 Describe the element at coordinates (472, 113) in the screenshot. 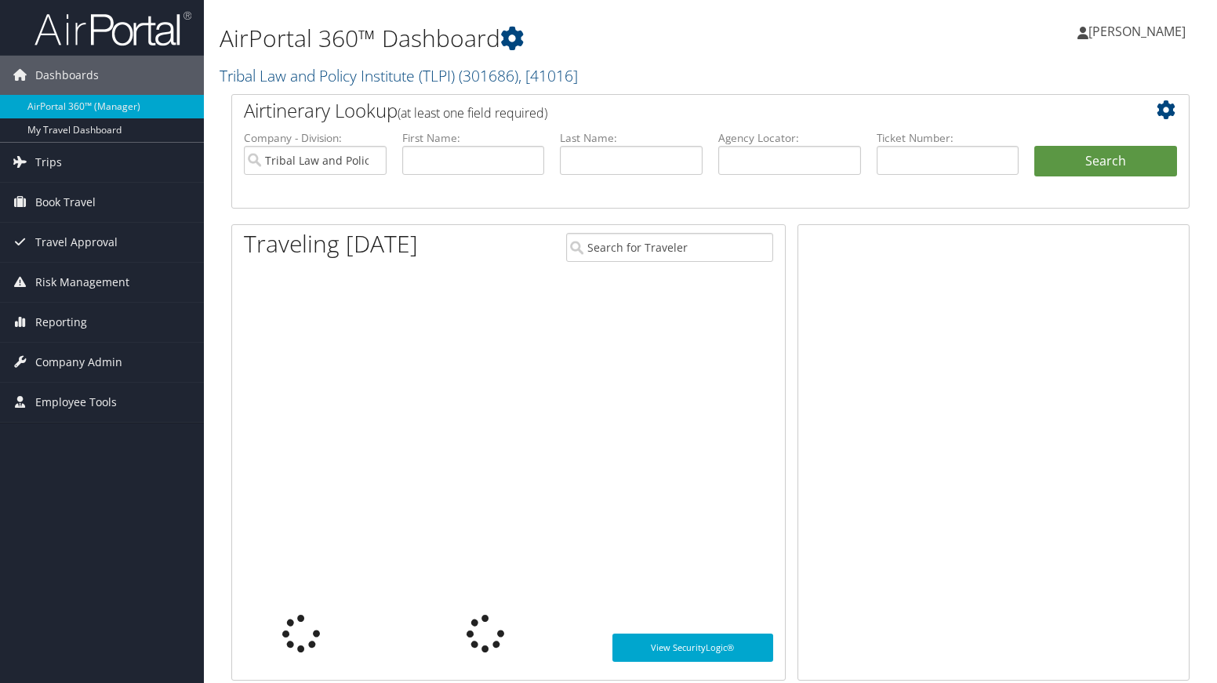

I see `span: (at least one field required)` at that location.